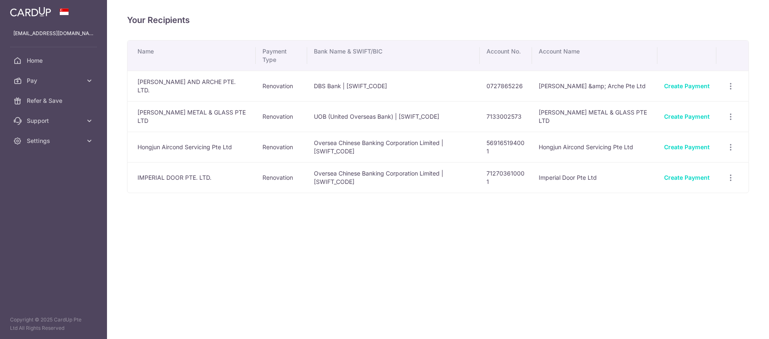  What do you see at coordinates (595, 56) in the screenshot?
I see `th: Account Name` at bounding box center [595, 56].